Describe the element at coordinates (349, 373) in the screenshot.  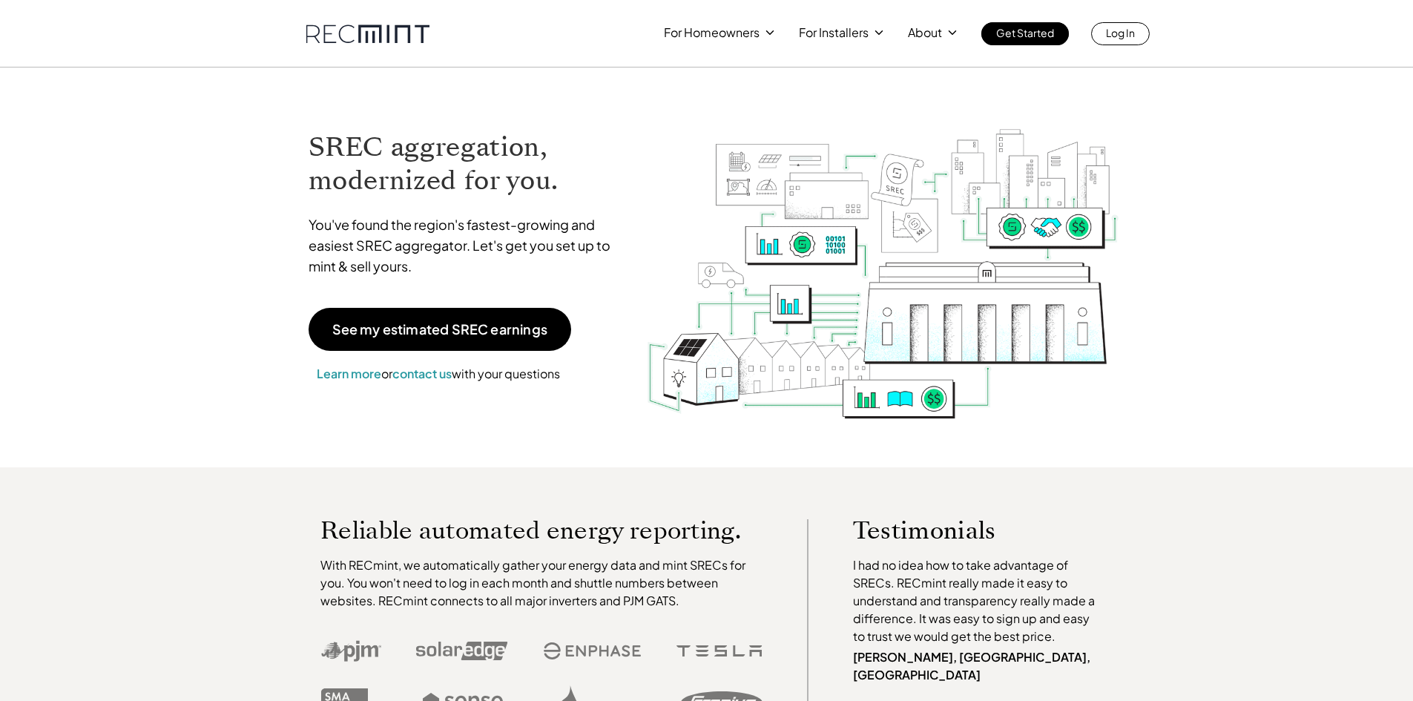
I see `span: Learn more` at that location.